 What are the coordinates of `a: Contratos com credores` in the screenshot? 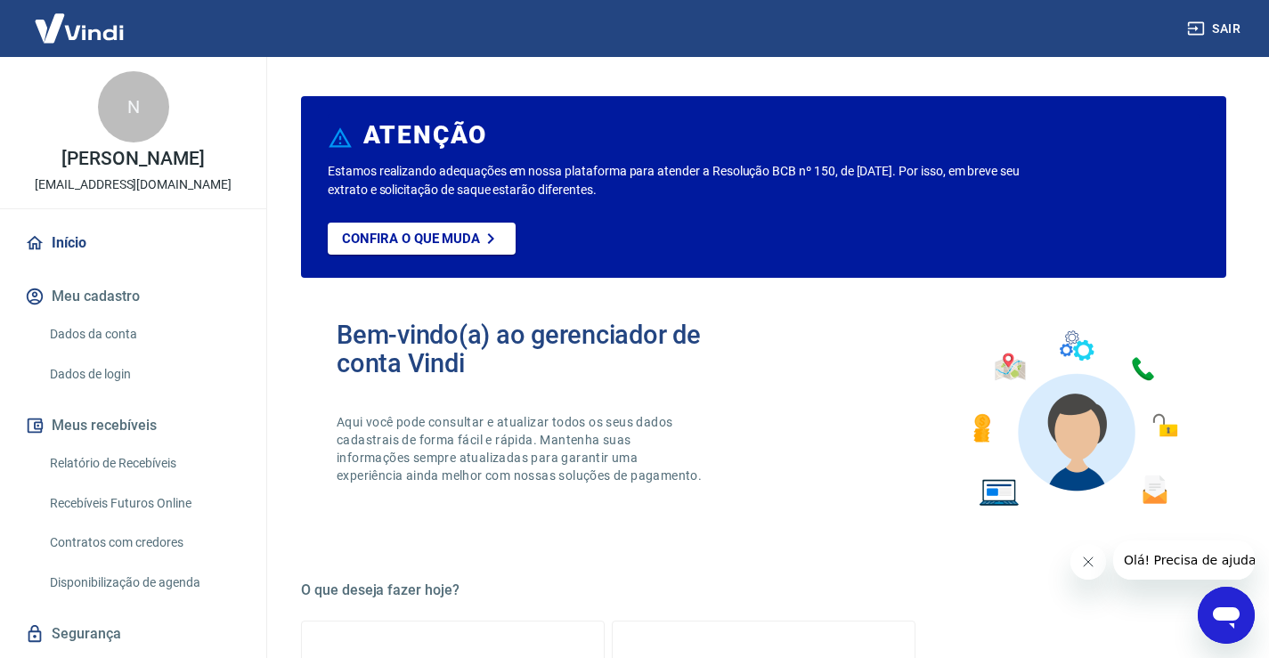 It's located at (143, 542).